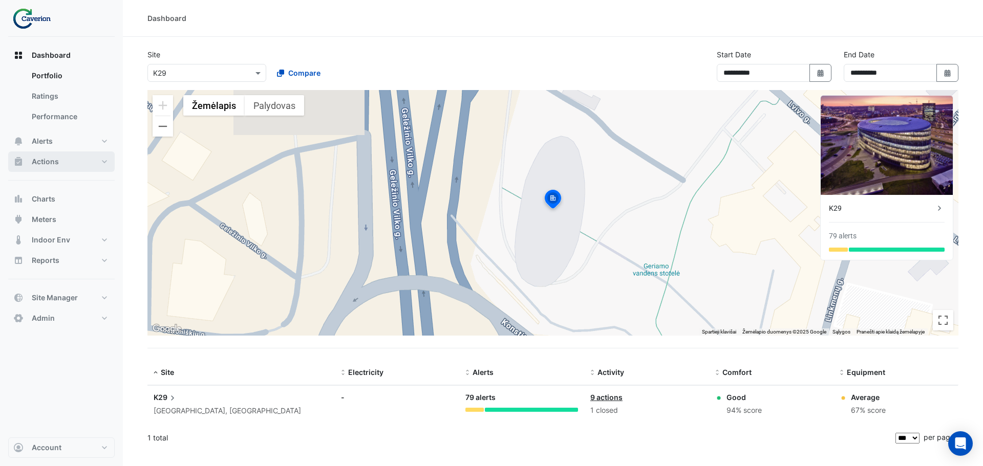  What do you see at coordinates (939, 437) in the screenshot?
I see `span: per page` at bounding box center [939, 437].